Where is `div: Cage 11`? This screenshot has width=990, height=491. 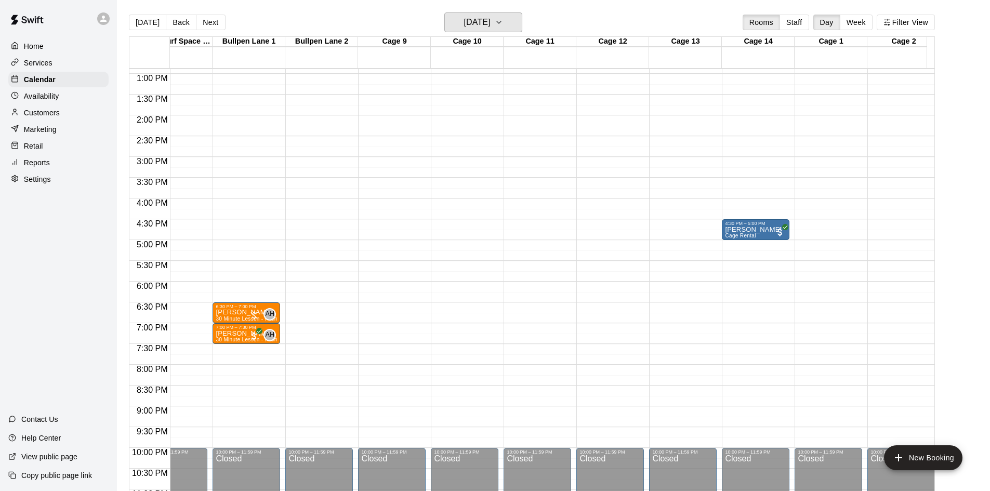 div: Cage 11 is located at coordinates (540, 42).